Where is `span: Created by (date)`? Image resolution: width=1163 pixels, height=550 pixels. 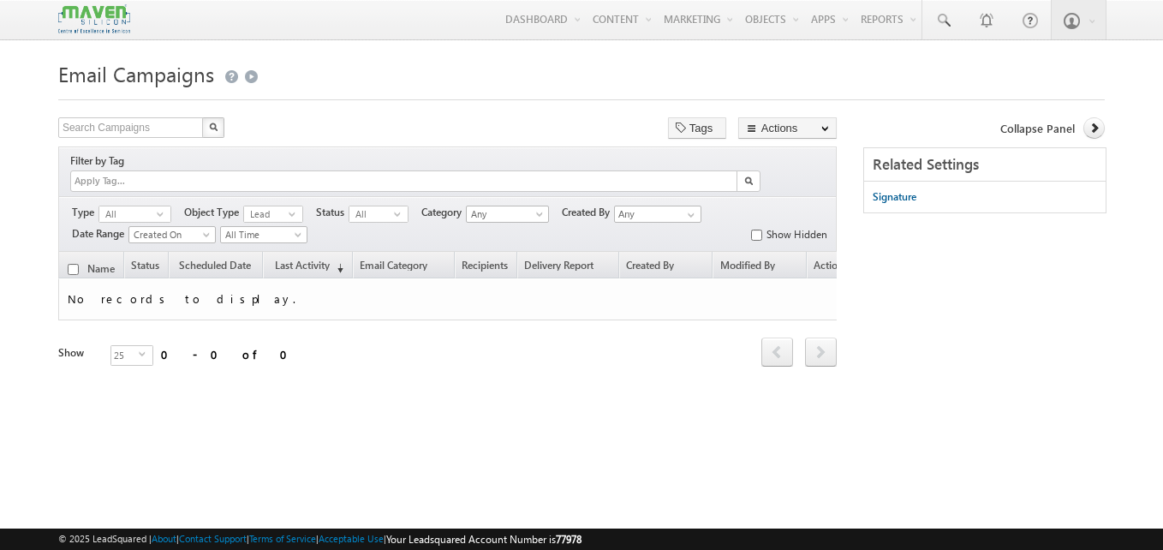 span: Created by (date) is located at coordinates (665, 265).